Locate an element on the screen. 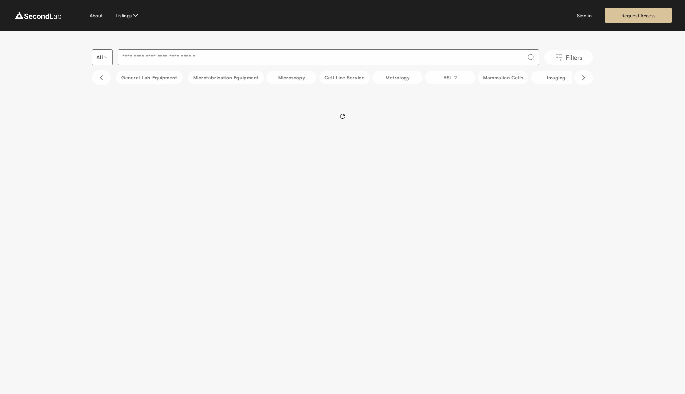  button: BSL-2 is located at coordinates (450, 77).